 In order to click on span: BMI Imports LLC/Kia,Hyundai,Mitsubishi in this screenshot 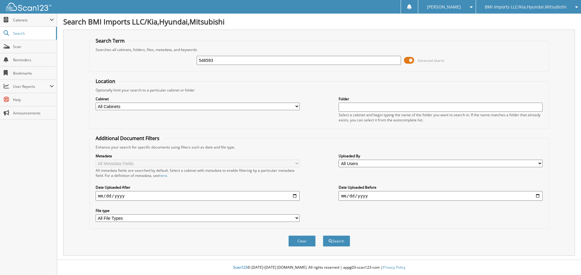, I will do `click(525, 7)`.